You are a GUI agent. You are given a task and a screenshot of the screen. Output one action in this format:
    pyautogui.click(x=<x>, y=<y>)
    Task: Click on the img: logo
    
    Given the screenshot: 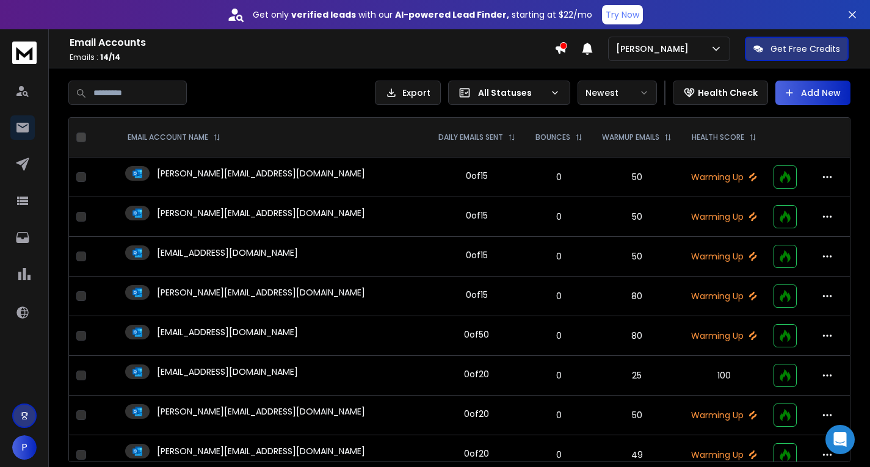 What is the action you would take?
    pyautogui.click(x=24, y=53)
    